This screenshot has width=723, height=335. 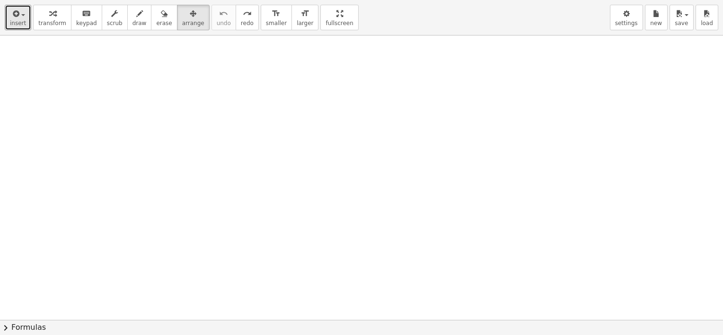 What do you see at coordinates (164, 18) in the screenshot?
I see `button: erase` at bounding box center [164, 18].